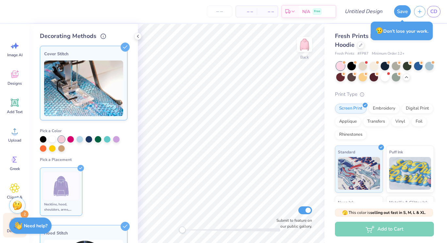  What do you see at coordinates (396, 152) in the screenshot?
I see `span: Puff Ink` at bounding box center [396, 152].